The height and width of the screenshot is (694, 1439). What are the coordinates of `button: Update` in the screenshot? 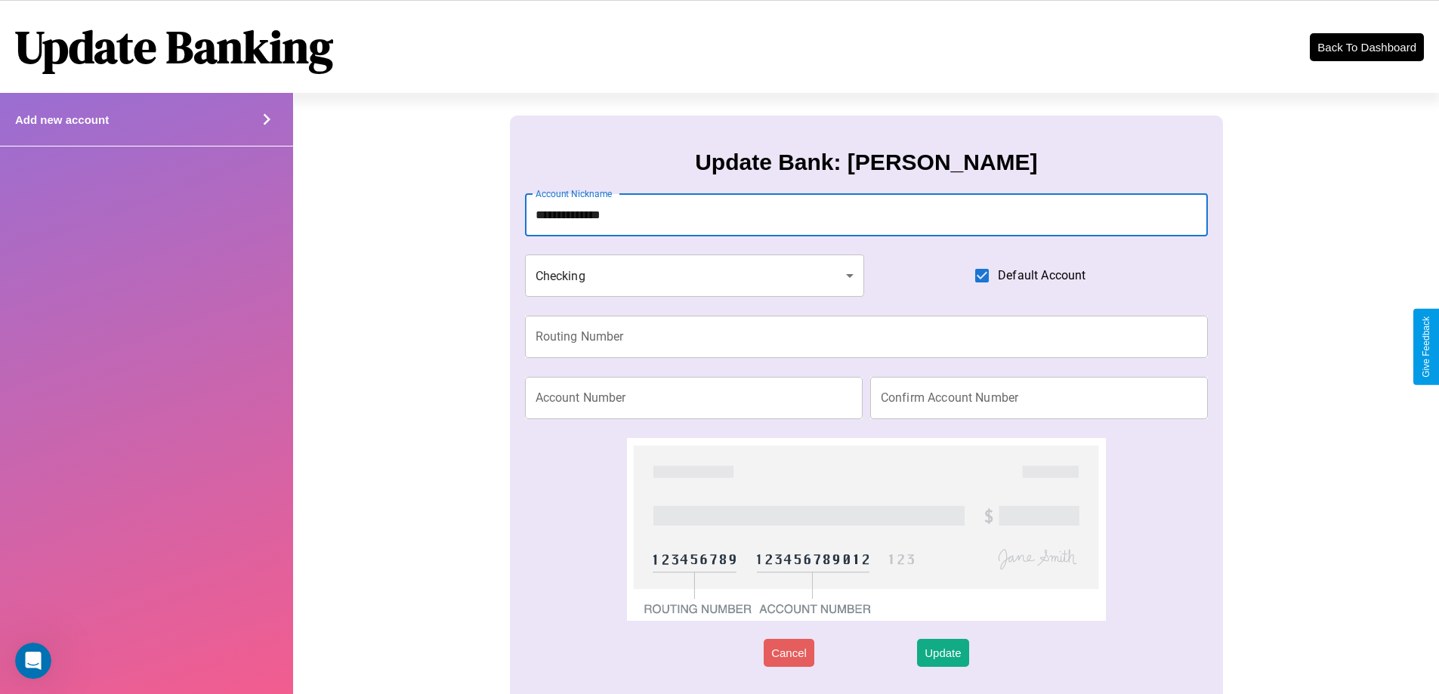 It's located at (943, 653).